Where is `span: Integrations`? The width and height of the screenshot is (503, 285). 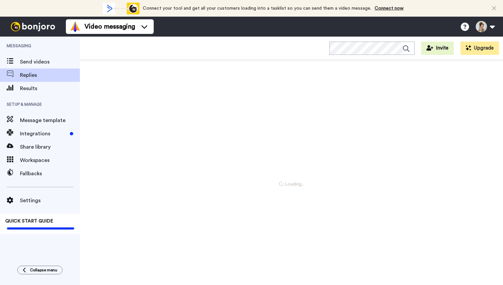
span: Integrations is located at coordinates (44, 134).